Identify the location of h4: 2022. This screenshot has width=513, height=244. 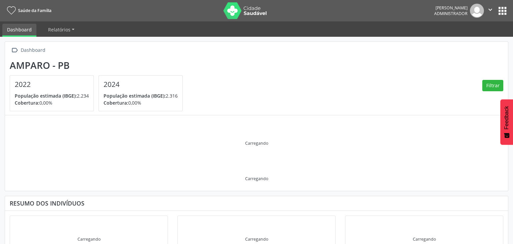
(52, 84).